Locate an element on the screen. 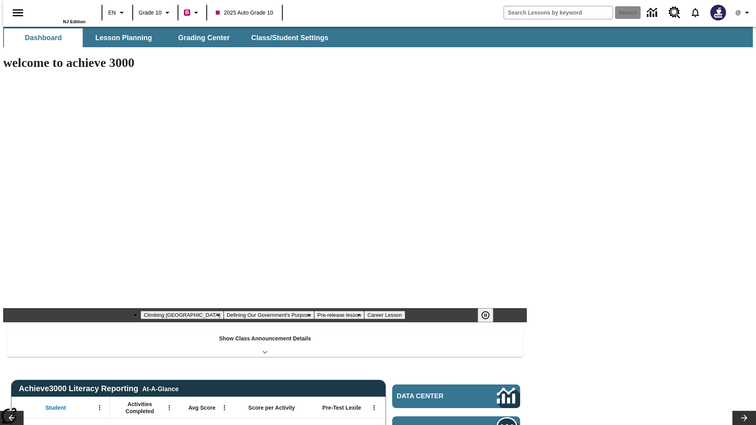 This screenshot has height=425, width=756. span: Student is located at coordinates (56, 408).